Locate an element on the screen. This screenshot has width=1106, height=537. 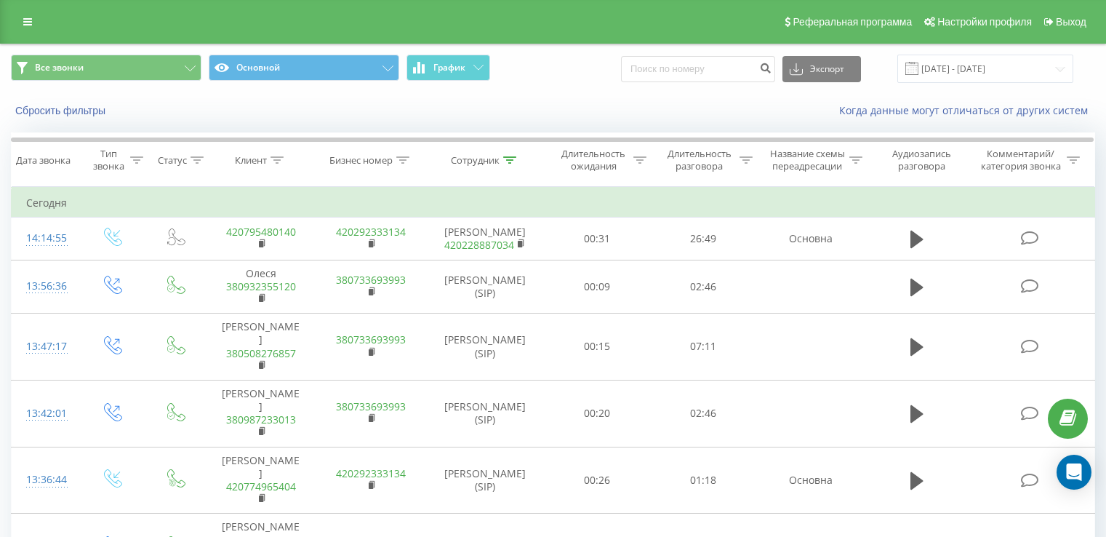
div: Open Intercom Messenger is located at coordinates (1074, 472).